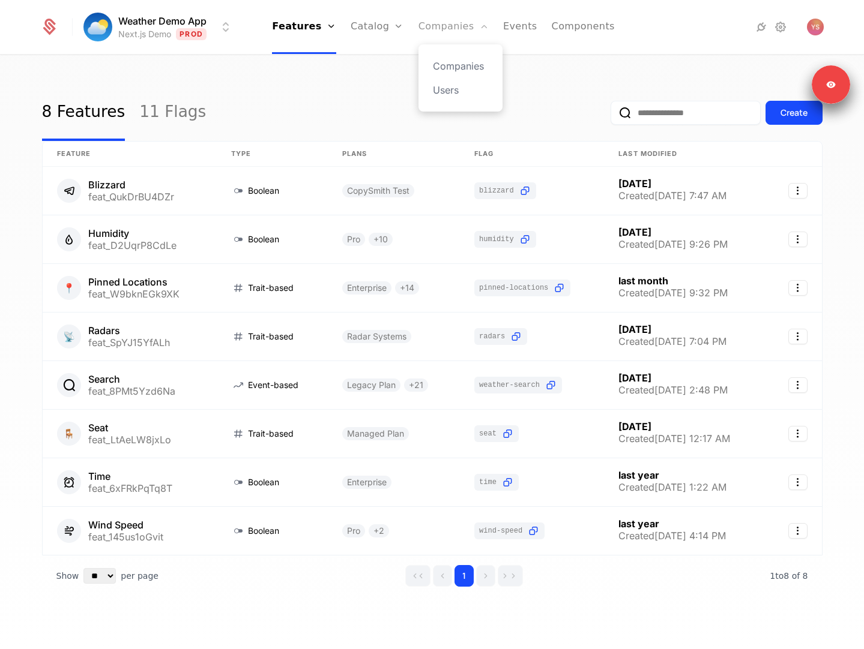  Describe the element at coordinates (162, 21) in the screenshot. I see `span: Weather Demo App` at that location.